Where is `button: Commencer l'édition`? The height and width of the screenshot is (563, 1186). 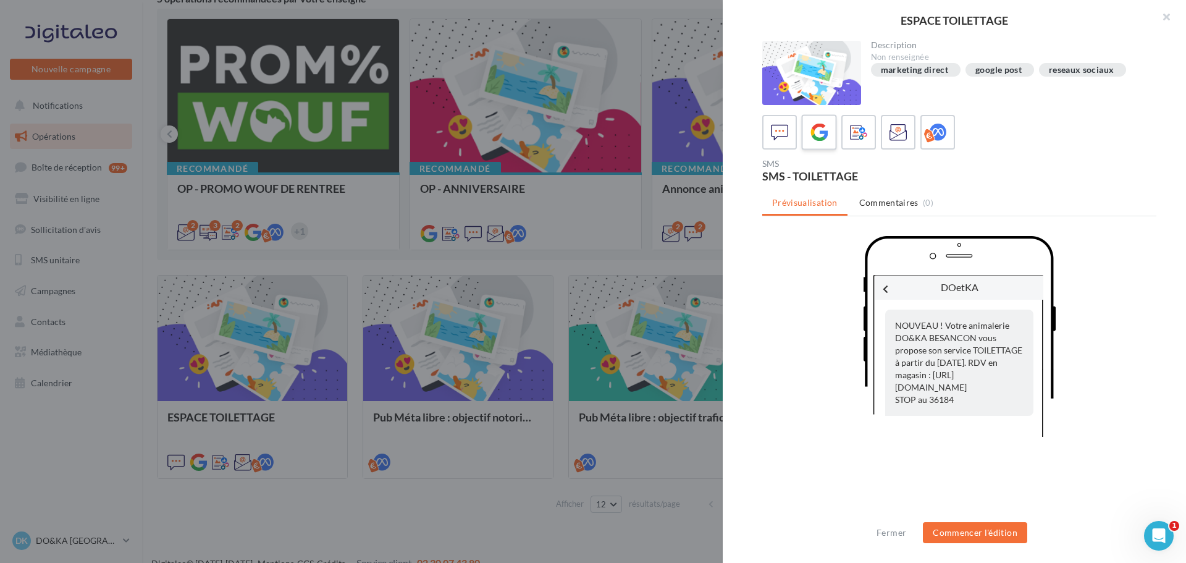
button: Commencer l'édition is located at coordinates (975, 533).